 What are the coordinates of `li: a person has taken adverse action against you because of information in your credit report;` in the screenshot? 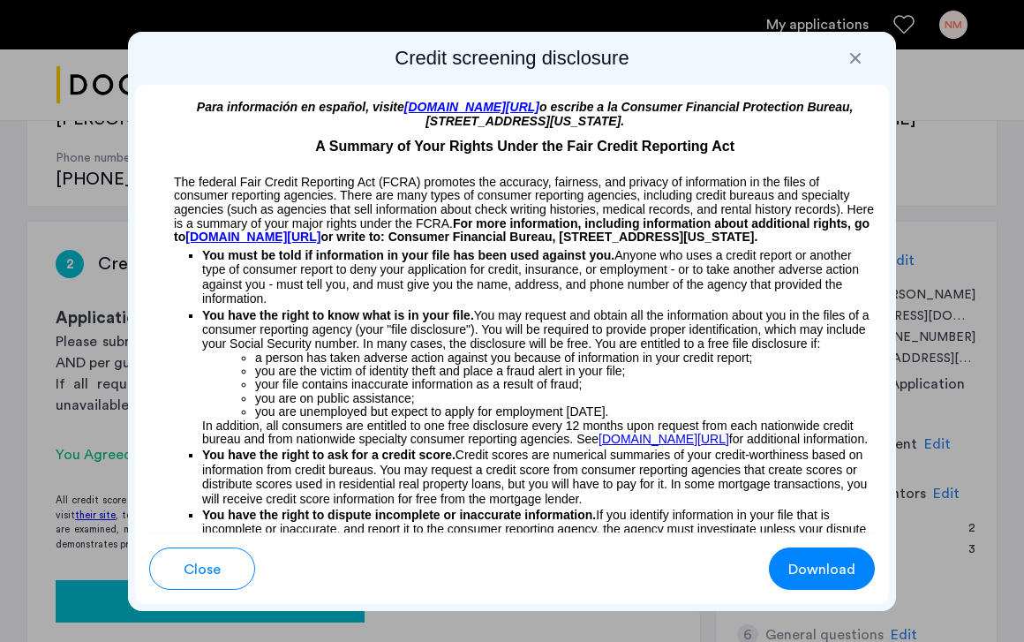 It's located at (565, 357).